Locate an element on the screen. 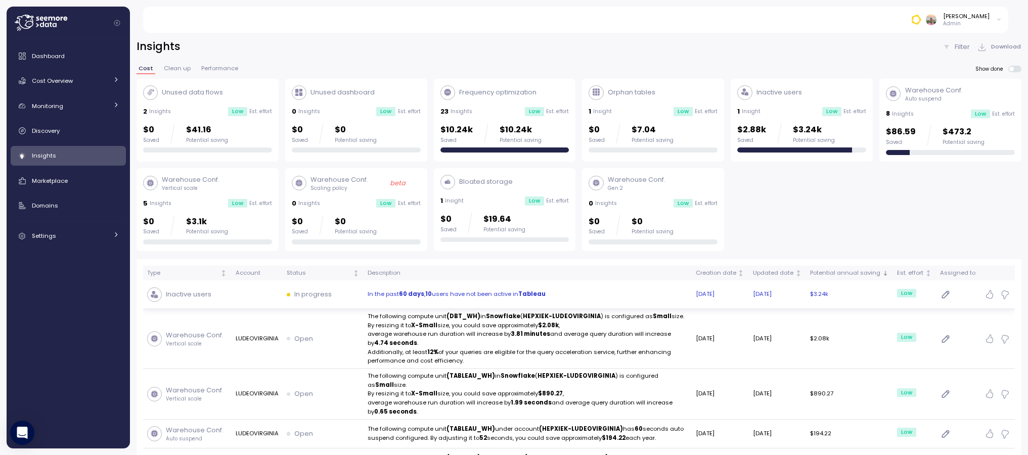 The height and width of the screenshot is (455, 1028). p: 2 is located at coordinates (145, 112).